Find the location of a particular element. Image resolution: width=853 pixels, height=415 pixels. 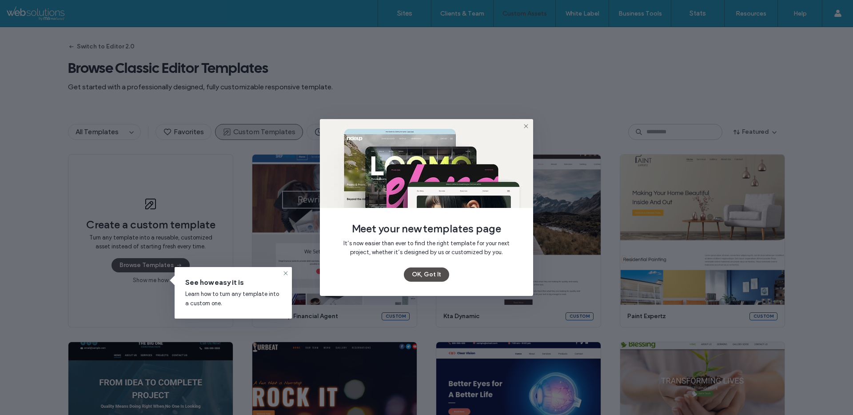

span: It’s now easier than ever to find the right template for your next project, whether it’s designed... is located at coordinates (426, 248).